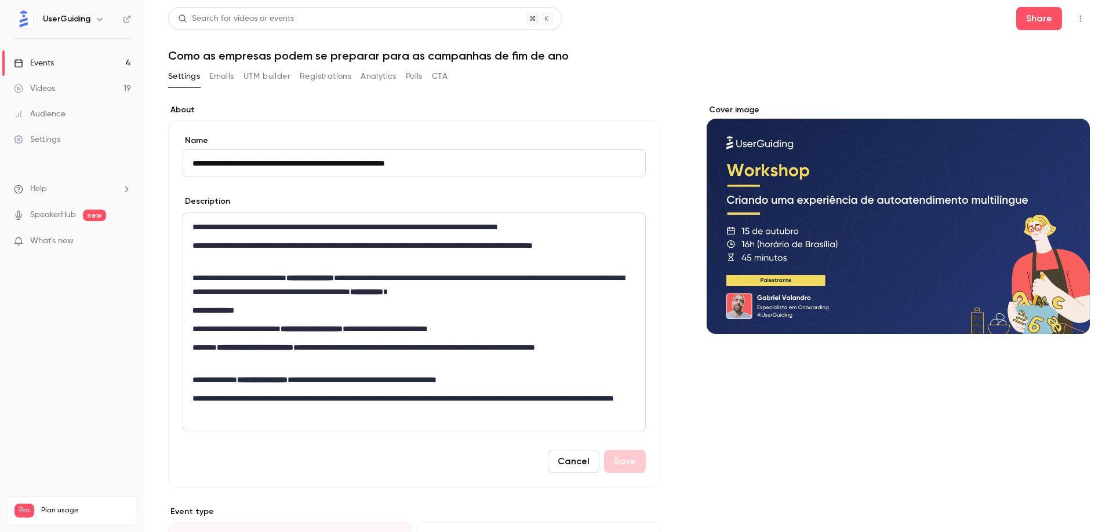 The image size is (1113, 532). What do you see at coordinates (67, 19) in the screenshot?
I see `h6: UserGuiding` at bounding box center [67, 19].